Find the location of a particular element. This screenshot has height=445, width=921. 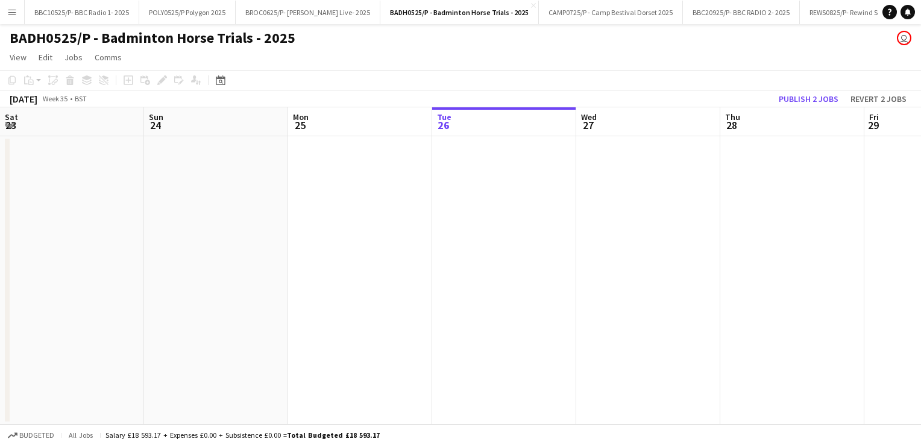

button: Revert 2 jobs is located at coordinates (878, 99).